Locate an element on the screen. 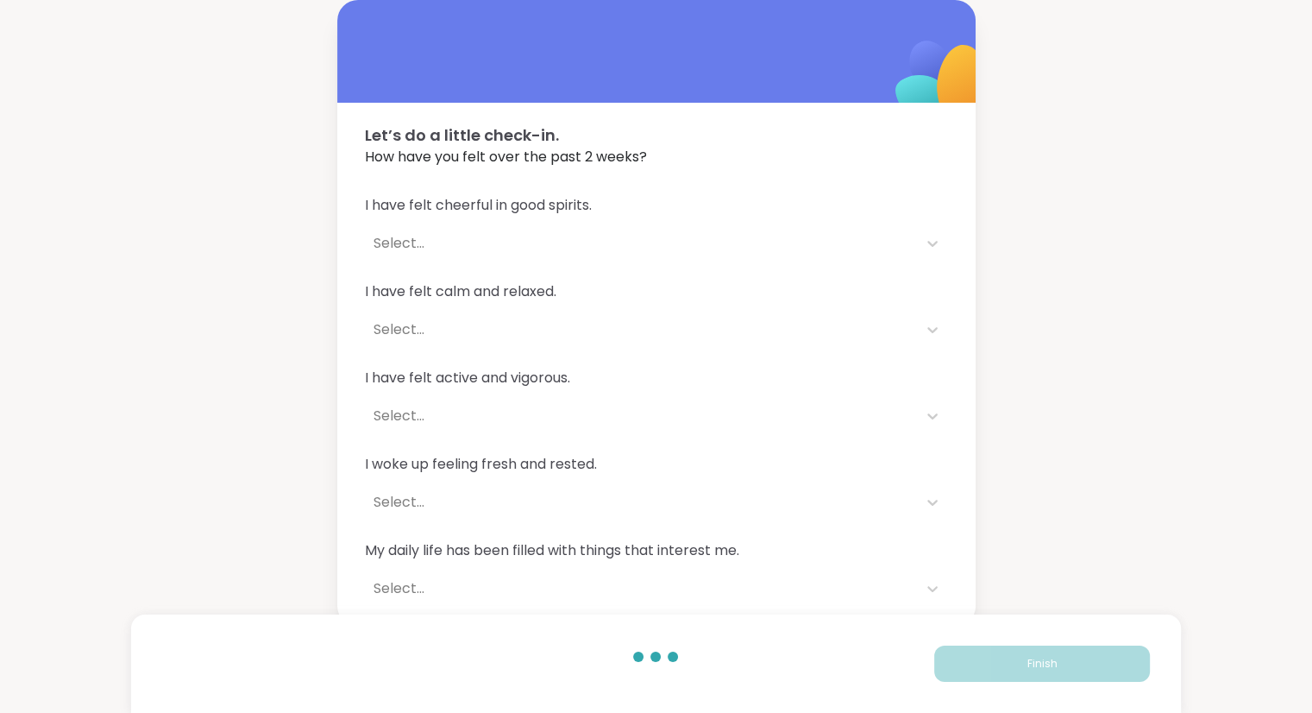  span: Finish is located at coordinates (1041, 663).